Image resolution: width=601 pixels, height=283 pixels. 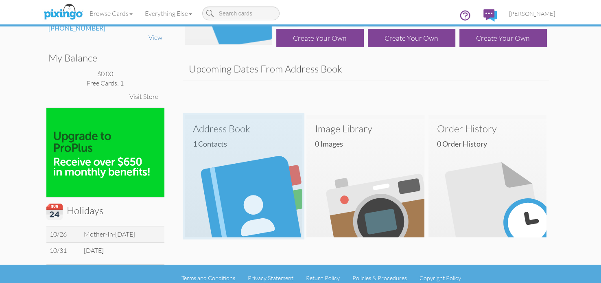 I want to click on a: Return Policy, so click(x=323, y=277).